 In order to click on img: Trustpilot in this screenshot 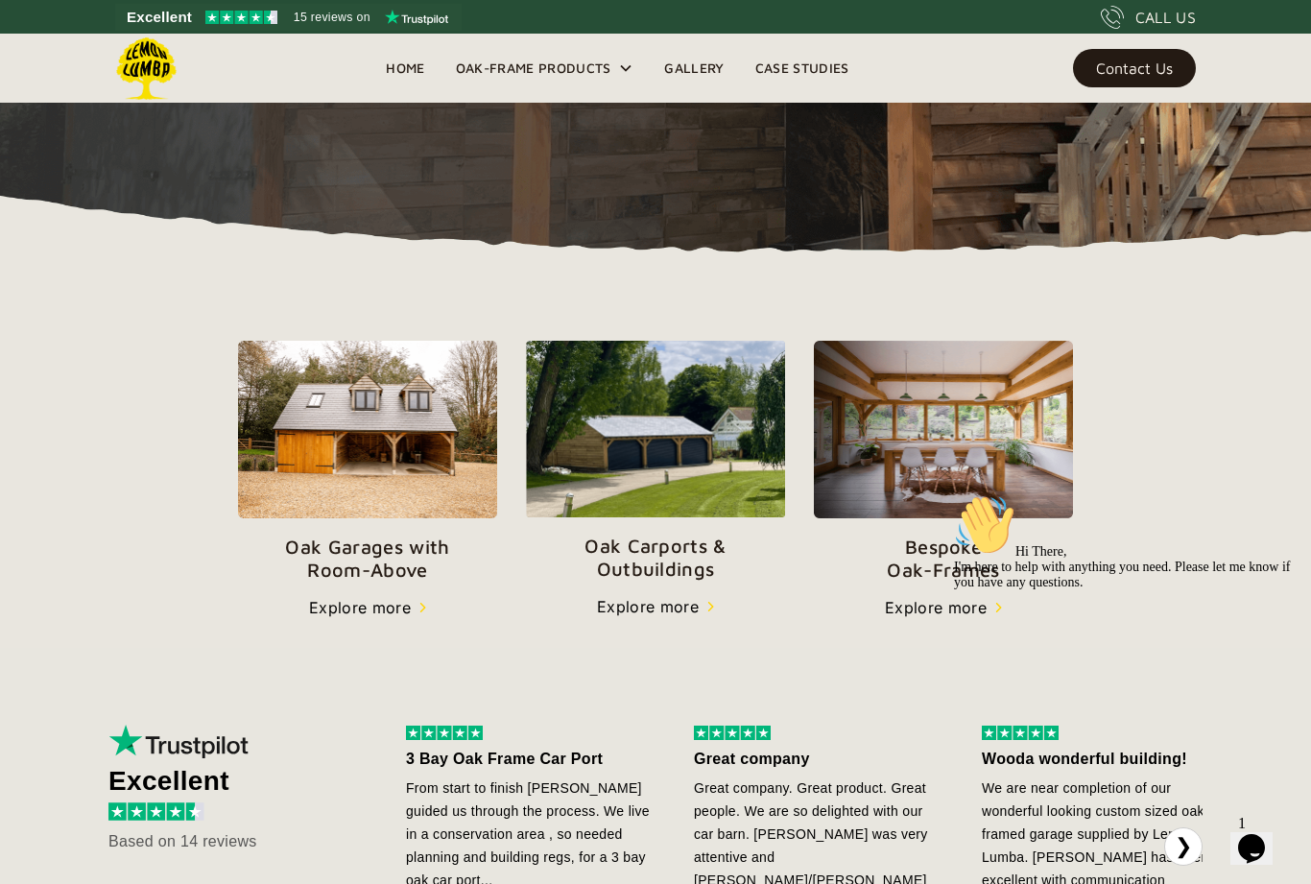, I will do `click(180, 742)`.